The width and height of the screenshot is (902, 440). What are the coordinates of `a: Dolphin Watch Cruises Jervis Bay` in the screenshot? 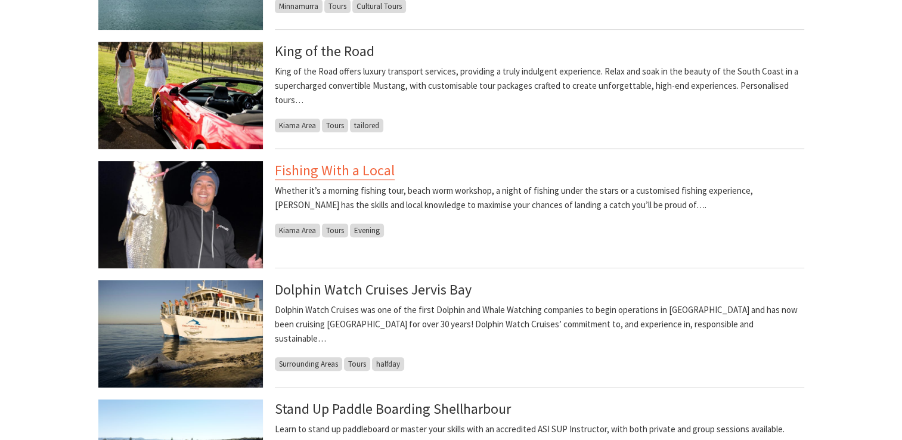 It's located at (373, 289).